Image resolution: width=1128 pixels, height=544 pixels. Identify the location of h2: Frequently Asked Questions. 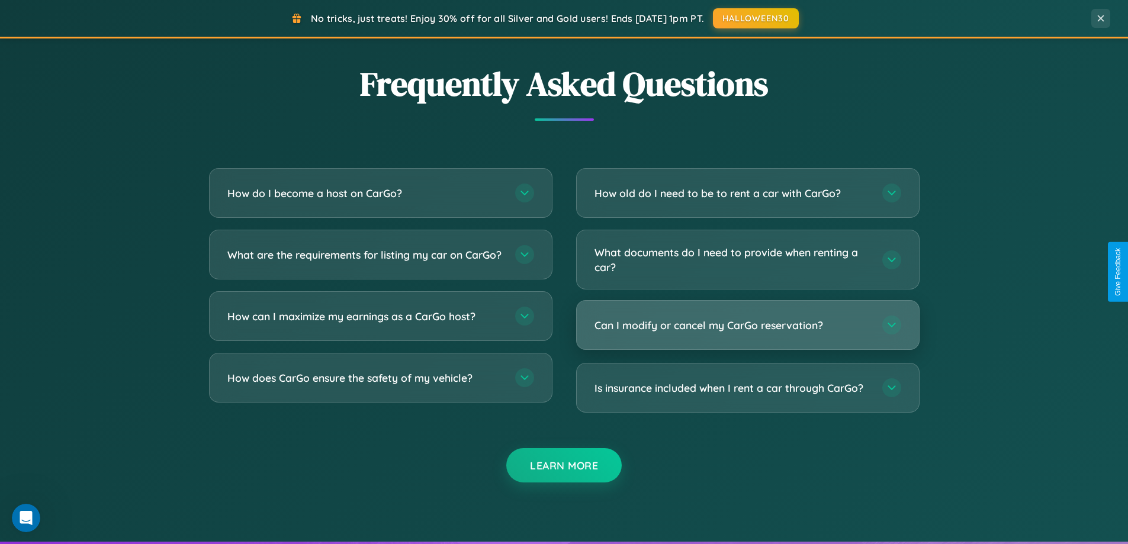
(564, 84).